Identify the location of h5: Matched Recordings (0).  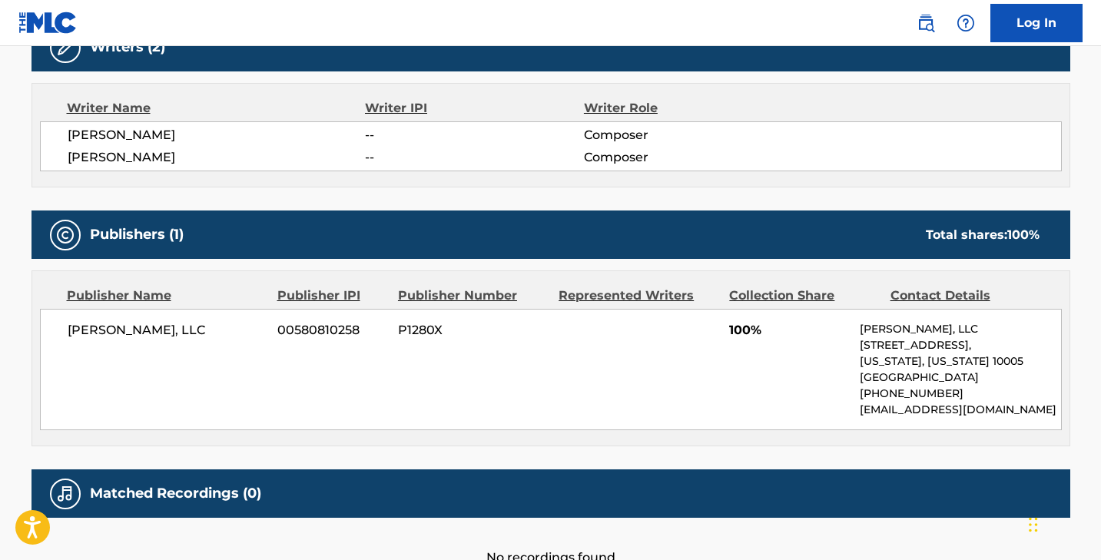
(175, 493).